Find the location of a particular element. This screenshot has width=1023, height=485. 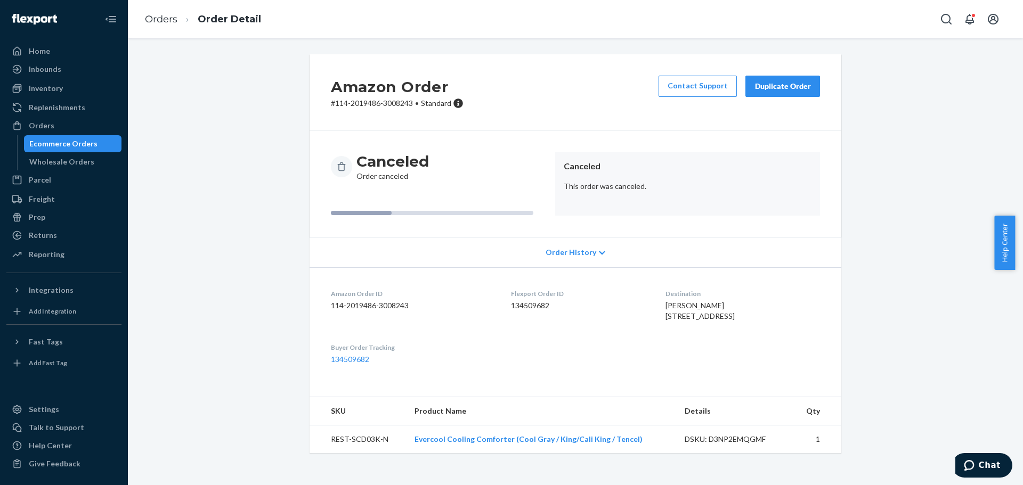

div: Inventory is located at coordinates (46, 88).